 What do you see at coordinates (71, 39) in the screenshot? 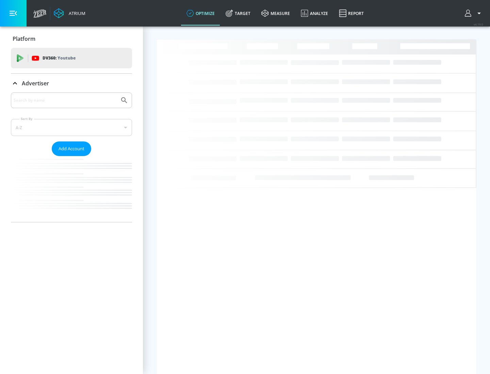
I see `div: Platform` at bounding box center [71, 39].